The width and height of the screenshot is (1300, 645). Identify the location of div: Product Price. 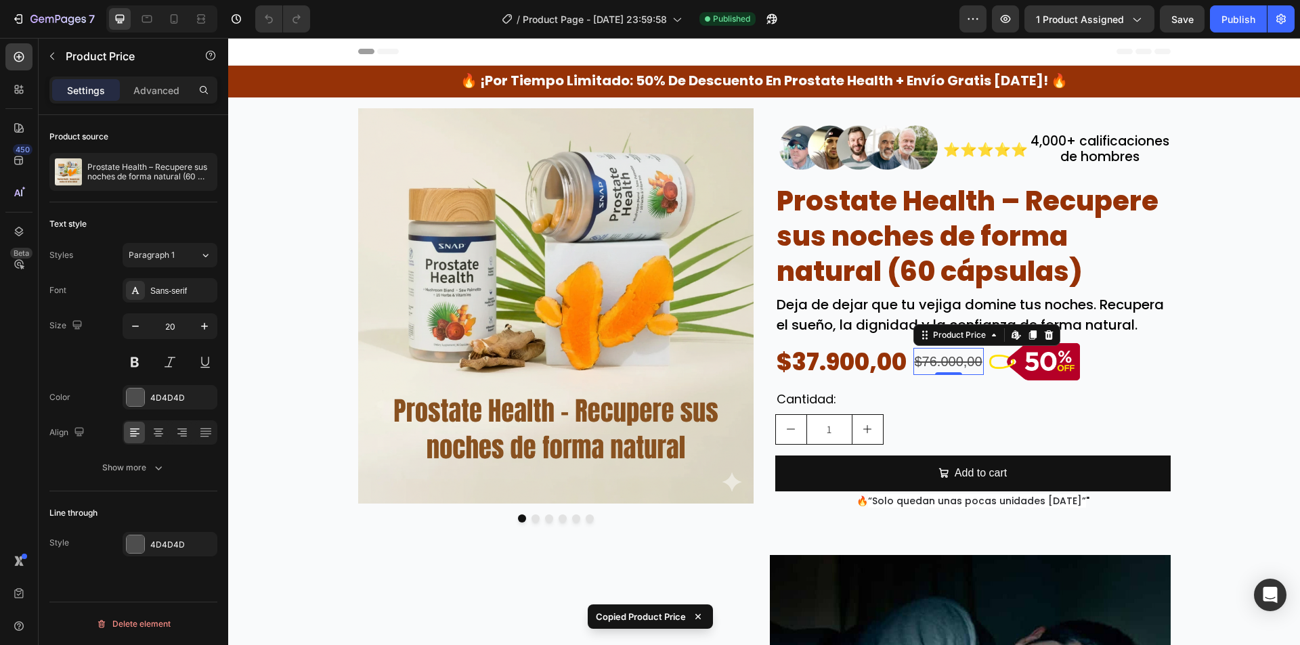
(731, 297).